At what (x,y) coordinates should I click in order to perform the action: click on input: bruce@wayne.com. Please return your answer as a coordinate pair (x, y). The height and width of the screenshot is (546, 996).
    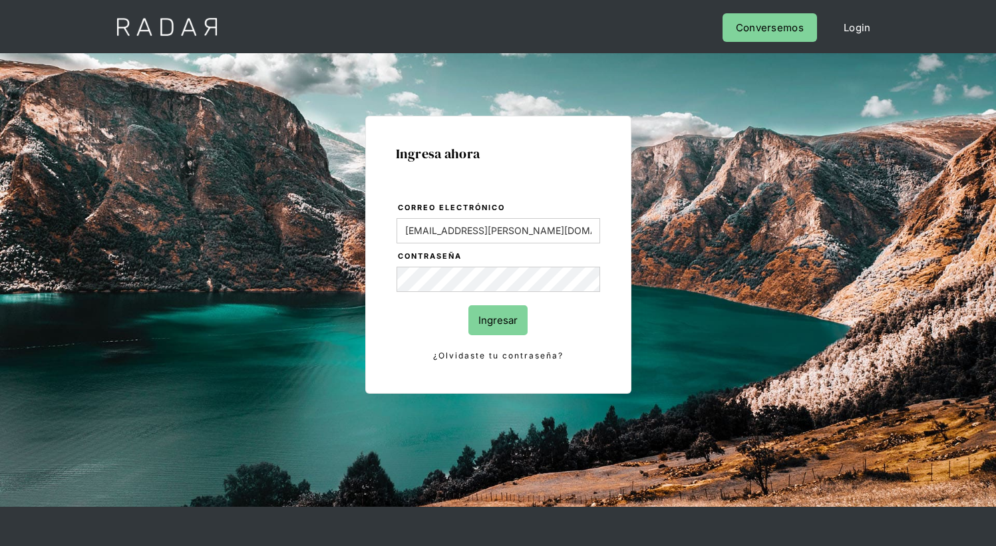
    Looking at the image, I should click on (498, 231).